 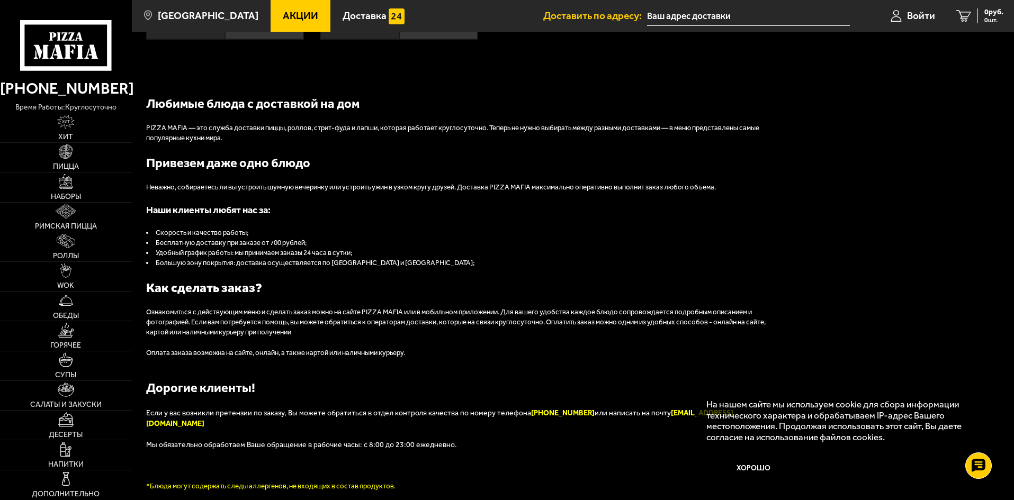 I want to click on b: Дорогие клиенты!, so click(x=201, y=388).